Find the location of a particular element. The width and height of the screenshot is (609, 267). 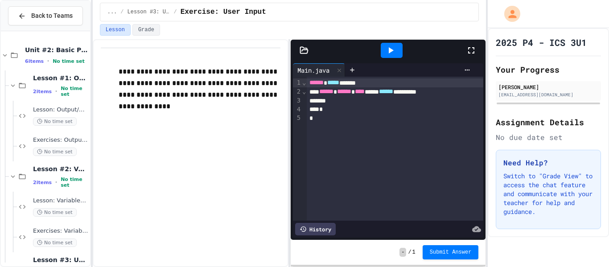

button: Back to Teams is located at coordinates (45, 16).